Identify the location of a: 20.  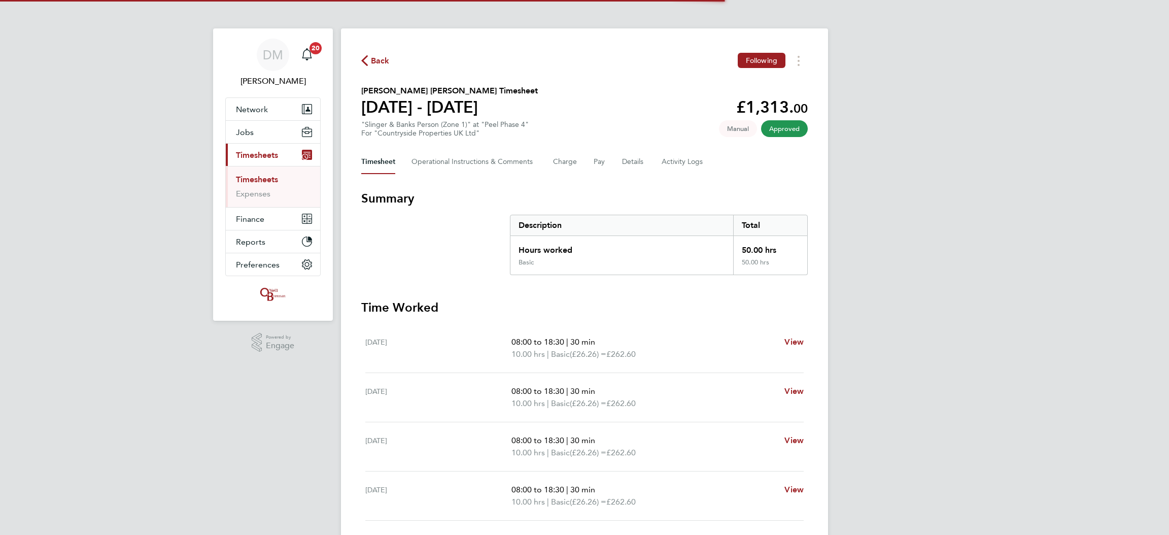
(307, 55).